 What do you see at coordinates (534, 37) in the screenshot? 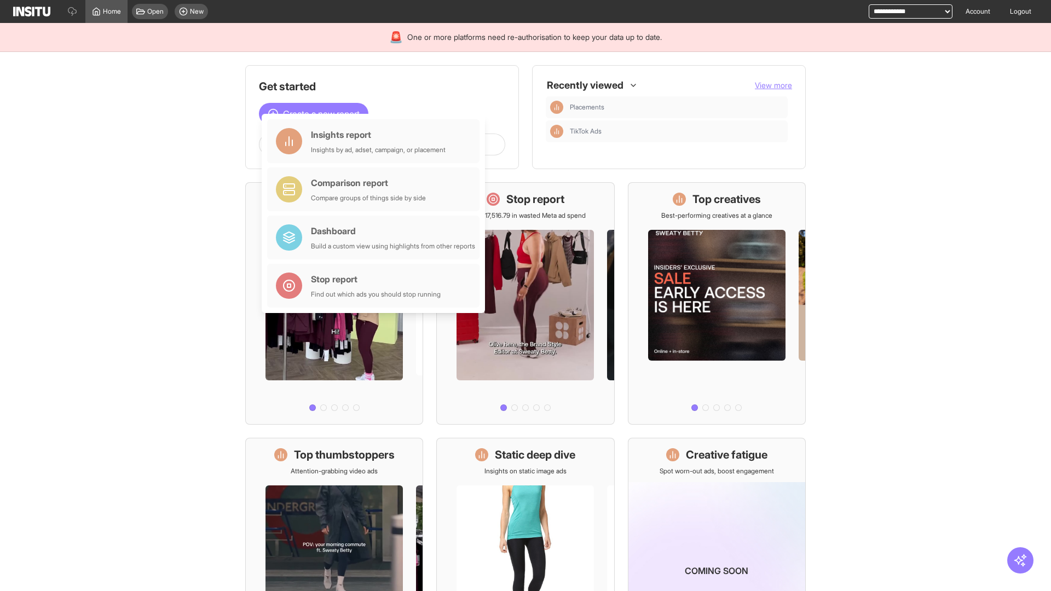
I see `span: One or more platforms need re-authorisation to keep your data up to date.` at bounding box center [534, 37].